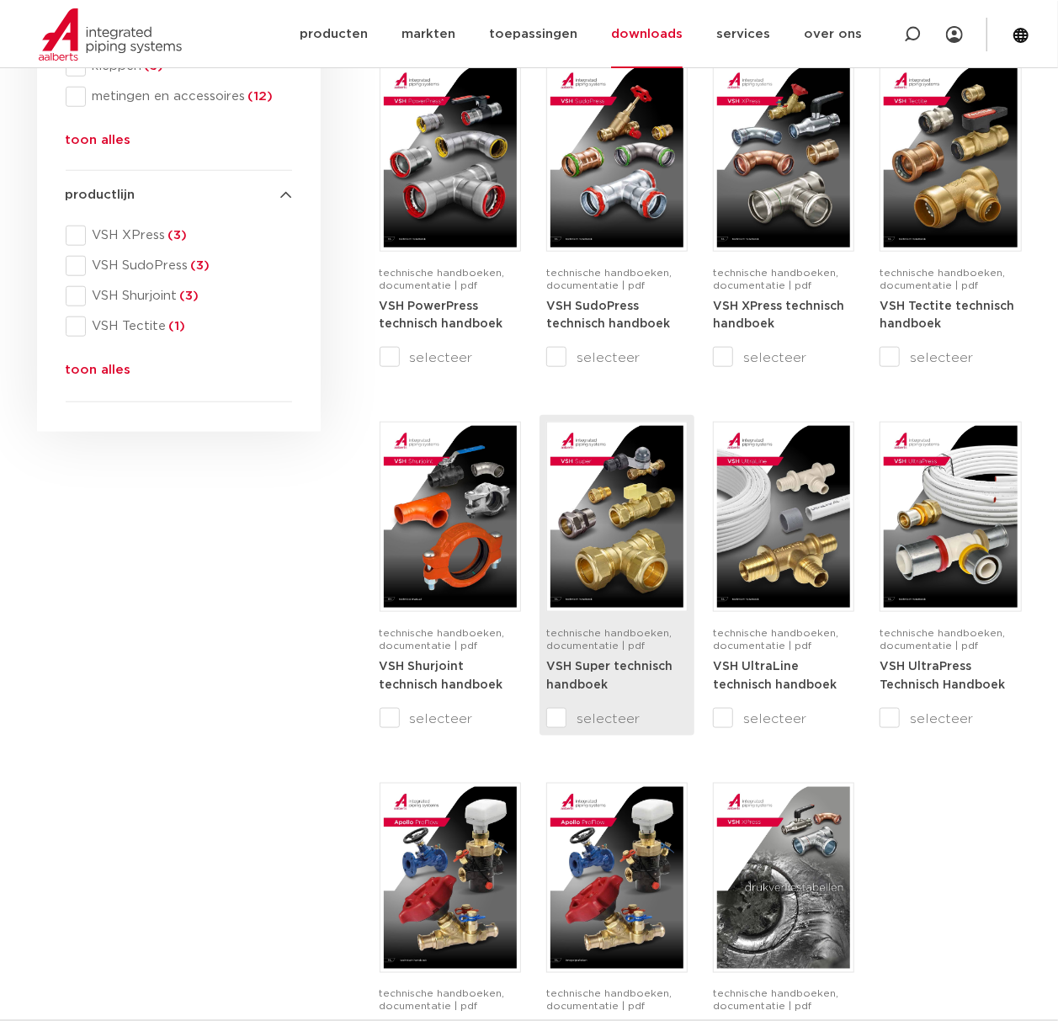 The height and width of the screenshot is (1021, 1058). Describe the element at coordinates (178, 266) in the screenshot. I see `div: VSH SudoPress(3)` at that location.